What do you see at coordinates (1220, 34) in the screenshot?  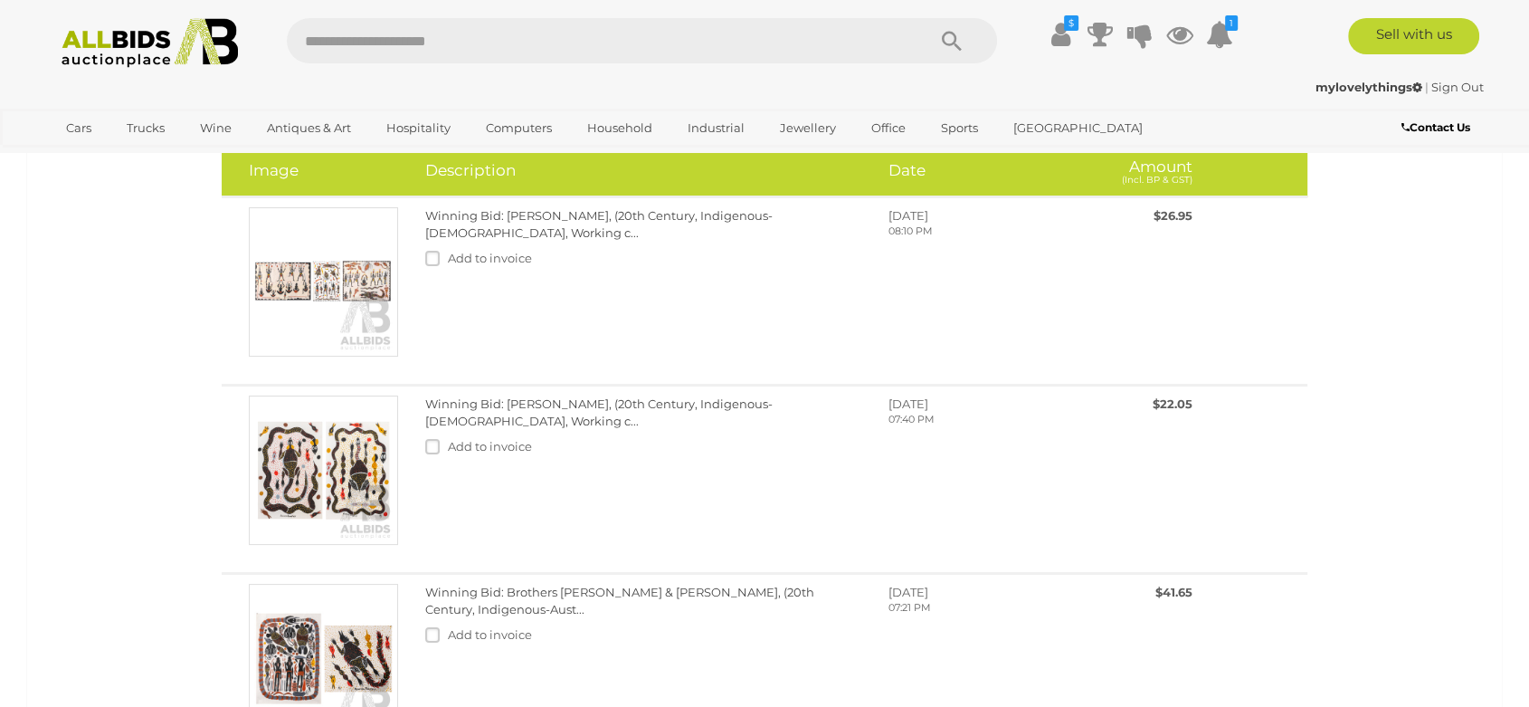 I see `a: 1` at bounding box center [1220, 34].